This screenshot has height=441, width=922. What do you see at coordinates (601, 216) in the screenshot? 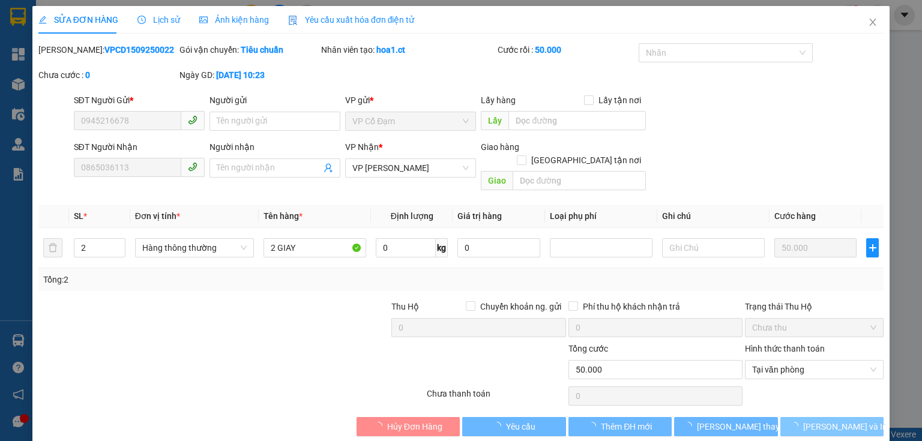
I see `th: Loại phụ phí` at bounding box center [601, 216].